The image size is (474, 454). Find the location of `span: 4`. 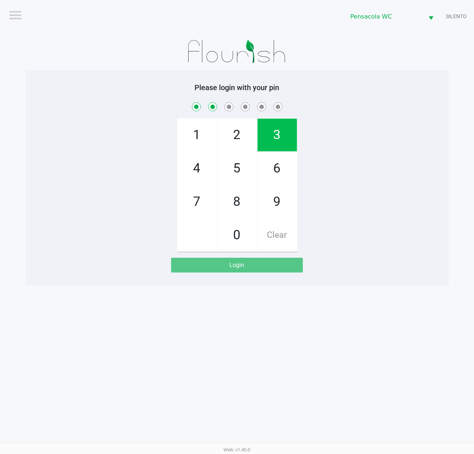

span: 4 is located at coordinates (197, 169).